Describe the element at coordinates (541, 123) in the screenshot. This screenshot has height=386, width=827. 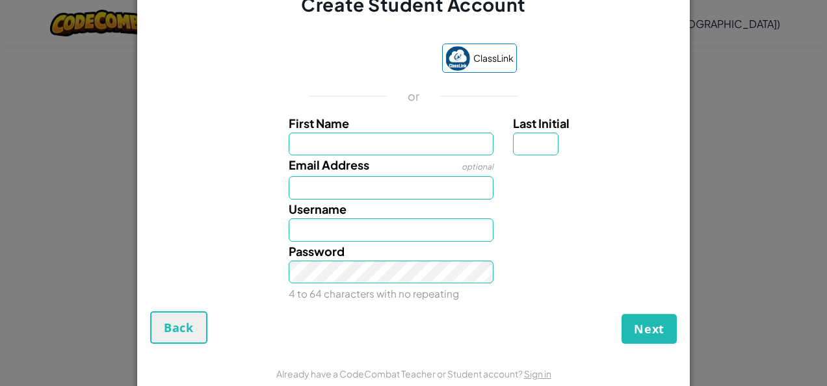
I see `span: Last Initial` at that location.